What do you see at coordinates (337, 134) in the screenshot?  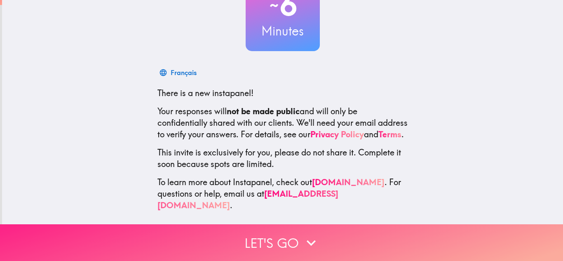 I see `a: Privacy Policy` at bounding box center [337, 134].